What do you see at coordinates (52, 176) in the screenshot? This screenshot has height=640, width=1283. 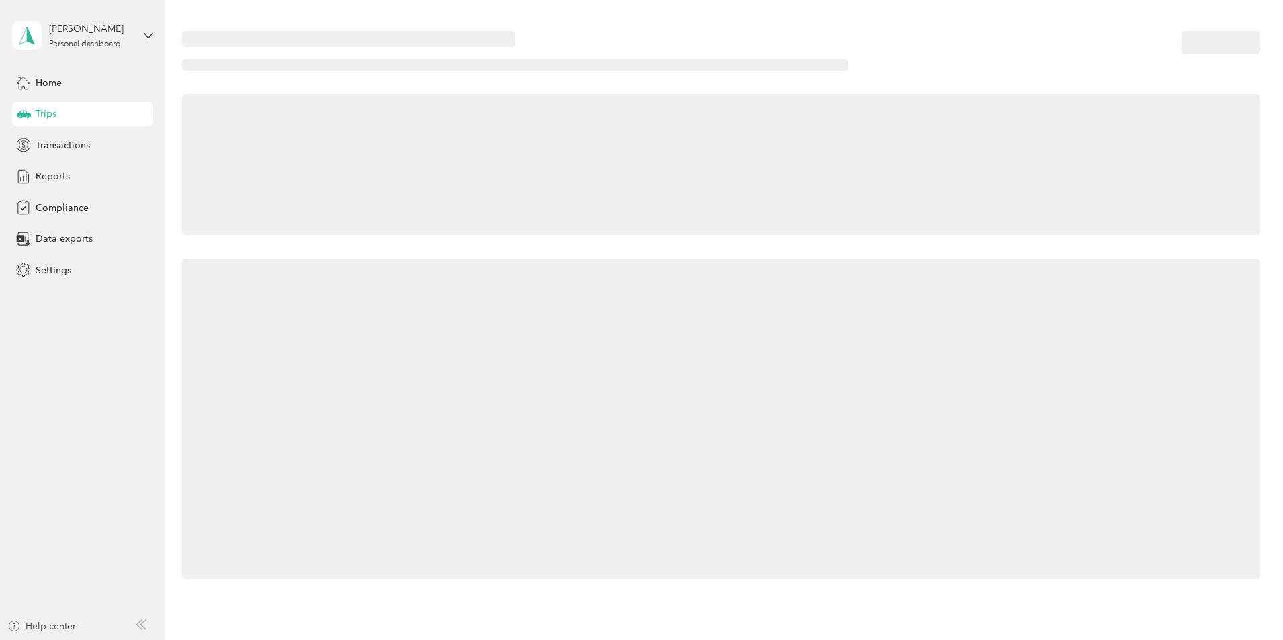 I see `span: Reports` at bounding box center [52, 176].